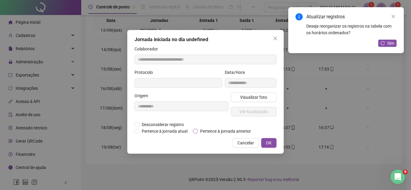  Describe the element at coordinates (351, 29) in the screenshot. I see `div: Deseja reorganizar os registros na tabela com os horários ordenados?` at that location.